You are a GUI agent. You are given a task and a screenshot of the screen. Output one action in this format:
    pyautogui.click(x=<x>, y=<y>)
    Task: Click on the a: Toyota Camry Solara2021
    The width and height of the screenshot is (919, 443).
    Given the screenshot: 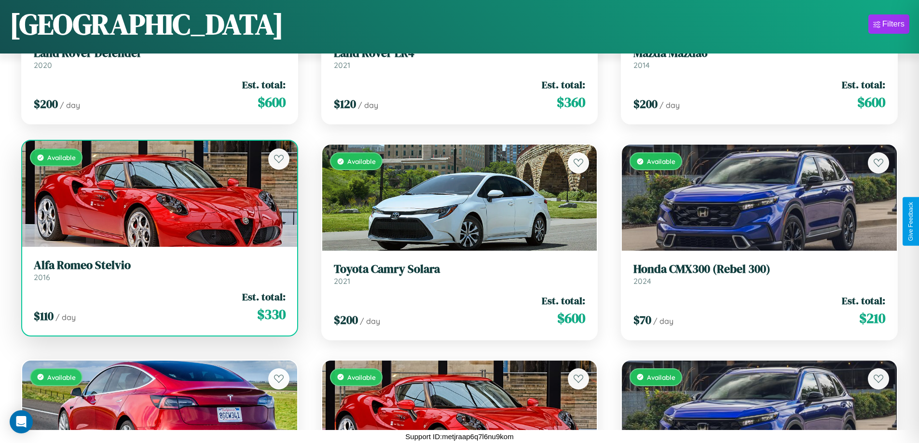 What is the action you would take?
    pyautogui.click(x=460, y=274)
    